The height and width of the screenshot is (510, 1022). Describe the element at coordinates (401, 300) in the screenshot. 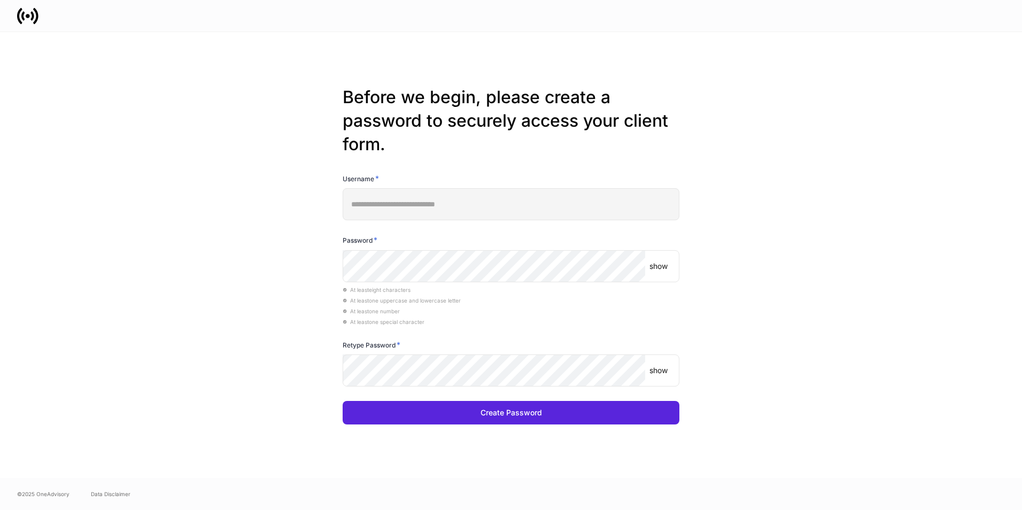

I see `span: At least one uppercase and lowercase letter` at that location.